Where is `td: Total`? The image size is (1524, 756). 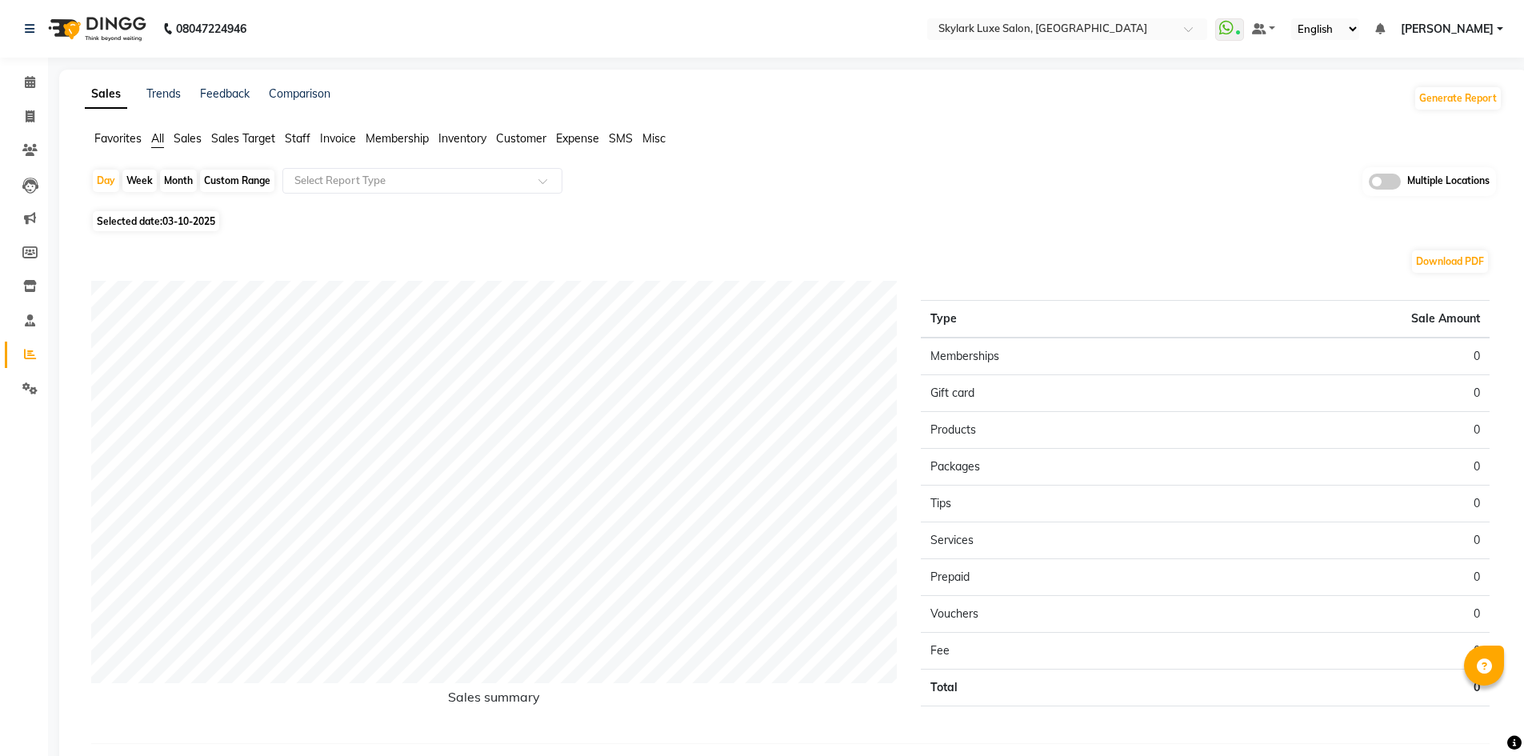 td: Total is located at coordinates (1062, 687).